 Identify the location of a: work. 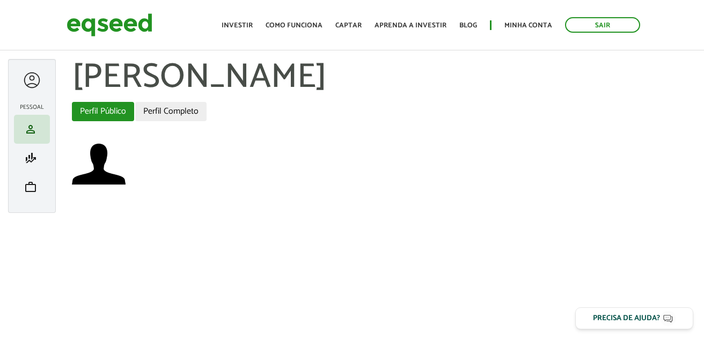
(32, 187).